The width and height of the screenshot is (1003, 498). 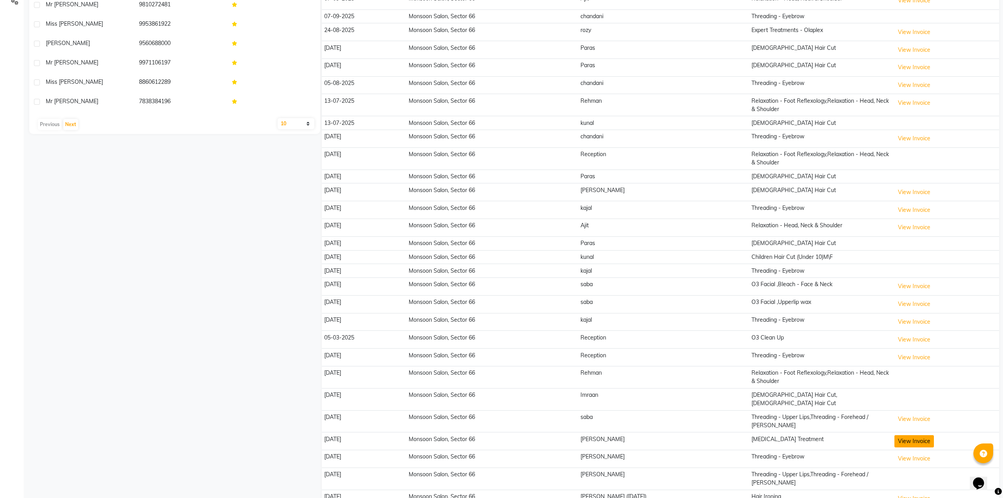 What do you see at coordinates (181, 83) in the screenshot?
I see `td: 8860612289` at bounding box center [181, 83].